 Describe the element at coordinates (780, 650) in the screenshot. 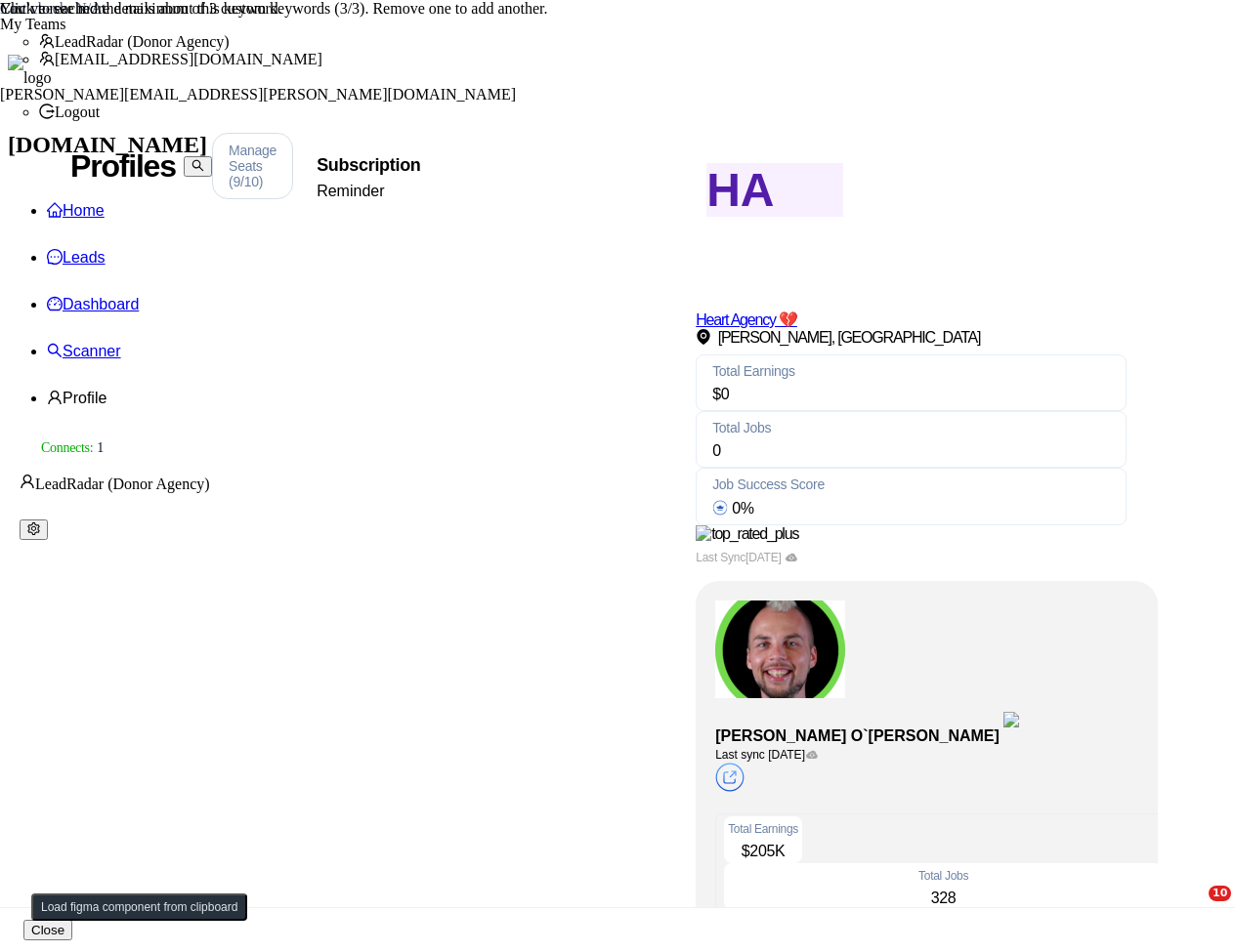

I see `img: USER` at that location.